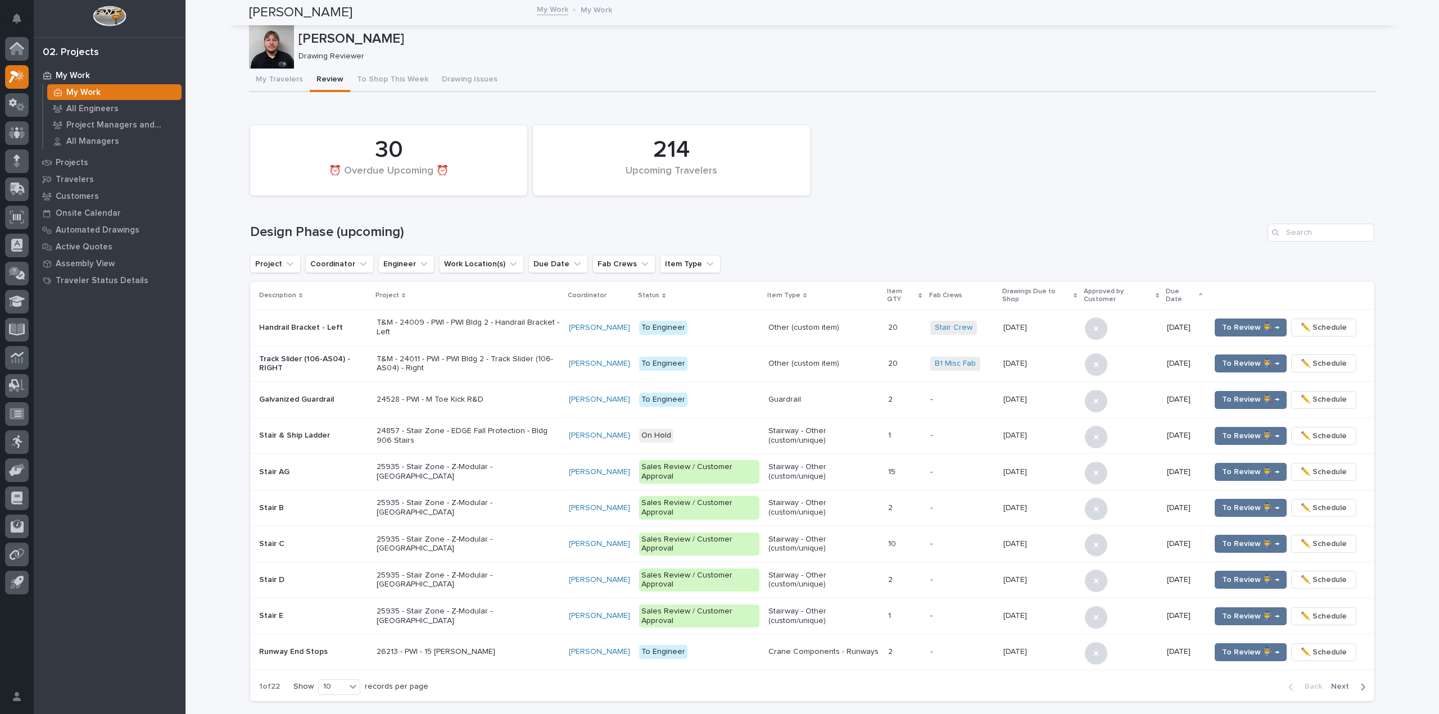  What do you see at coordinates (75, 180) in the screenshot?
I see `p: Travelers` at bounding box center [75, 180].